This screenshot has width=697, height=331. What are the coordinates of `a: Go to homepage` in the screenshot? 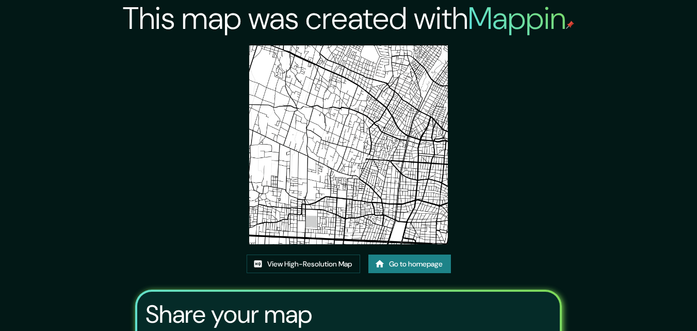 It's located at (409, 263).